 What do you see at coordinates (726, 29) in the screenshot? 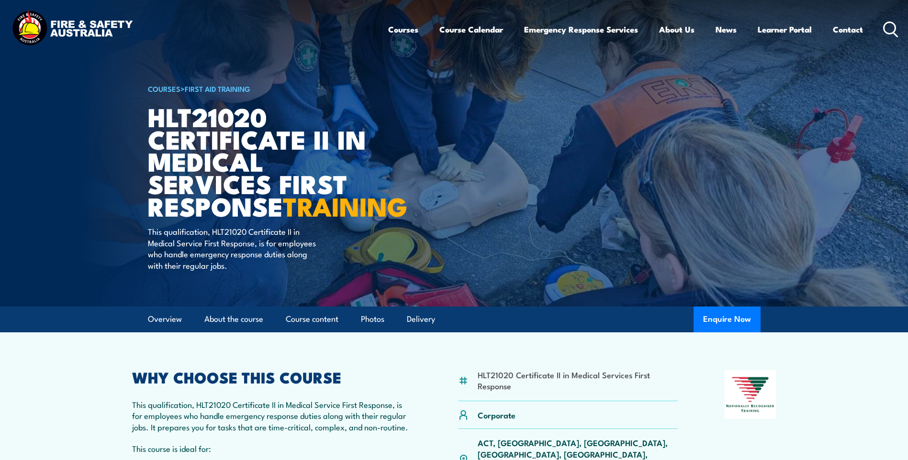
I see `a: News` at bounding box center [726, 29].